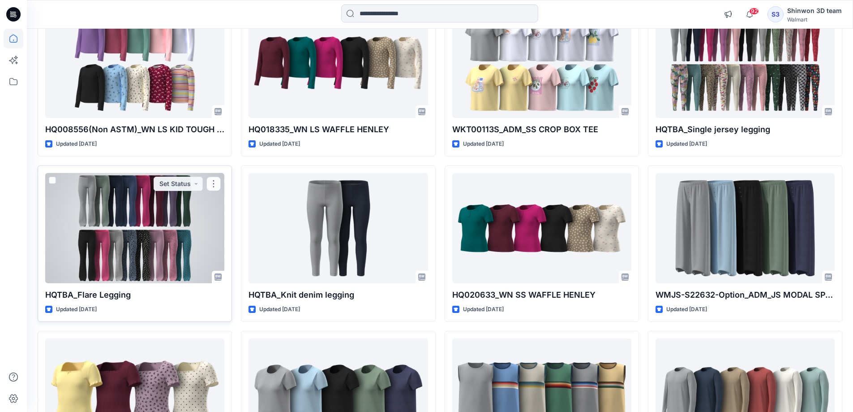 The width and height of the screenshot is (853, 412). Describe the element at coordinates (338, 295) in the screenshot. I see `p: HQTBA_Knit denim legging` at that location.